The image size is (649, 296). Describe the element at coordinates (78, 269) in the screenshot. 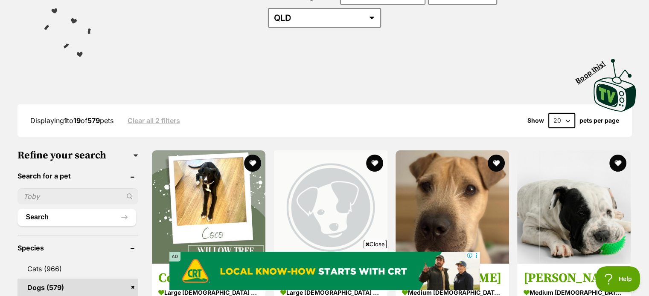

I see `a: Cats (966)` at that location.